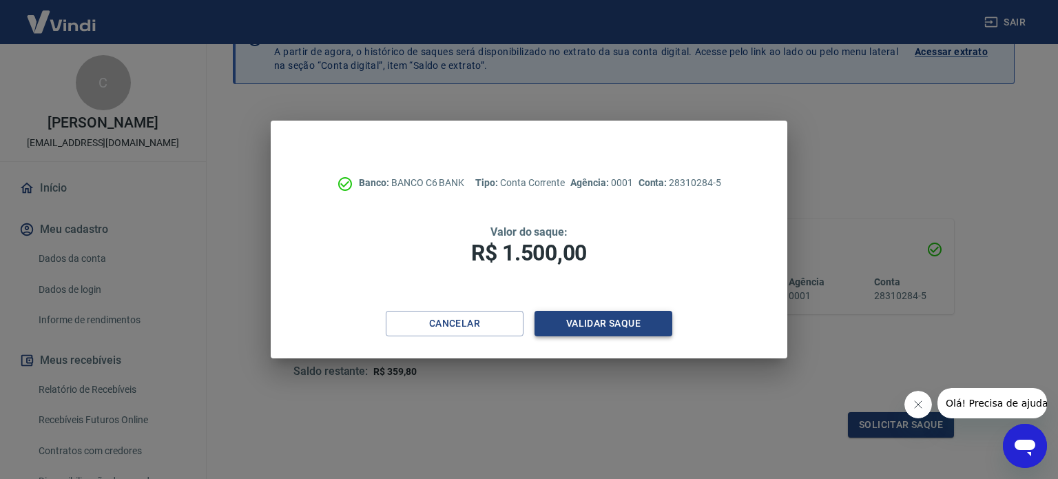  I want to click on span: Agência:, so click(590, 182).